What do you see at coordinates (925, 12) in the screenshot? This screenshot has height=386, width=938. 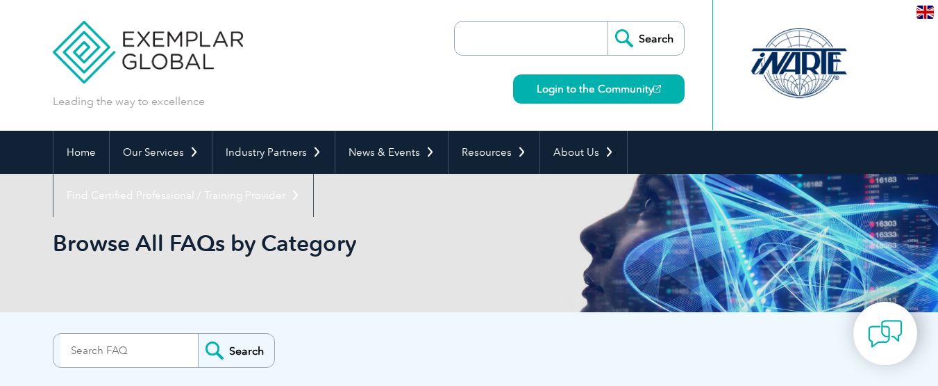 I see `img: en` at bounding box center [925, 12].